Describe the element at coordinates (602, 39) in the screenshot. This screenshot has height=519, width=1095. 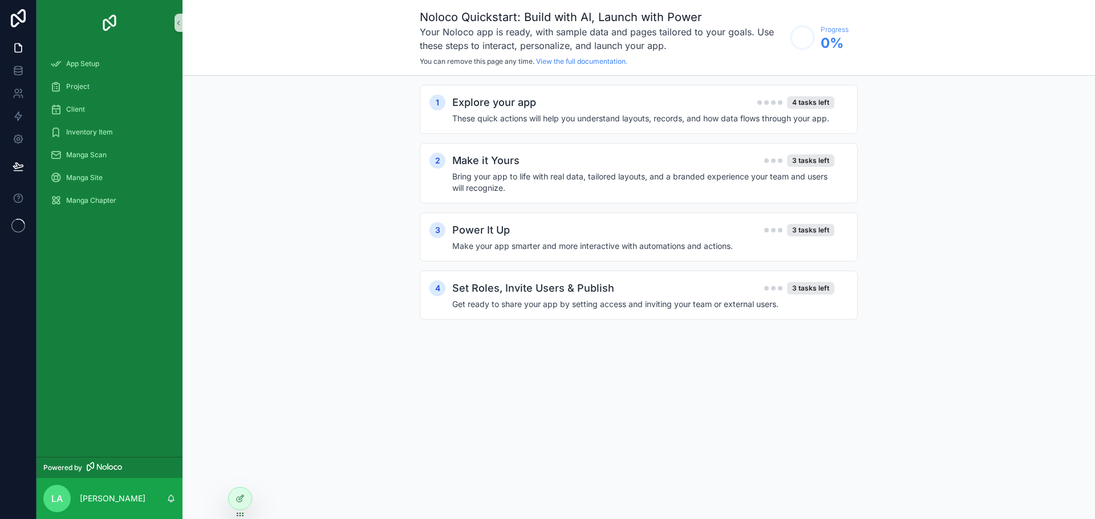
I see `h3: Your Noloco app is ready, with sample data and pages tailored to your goals. Use these steps to i...` at that location.